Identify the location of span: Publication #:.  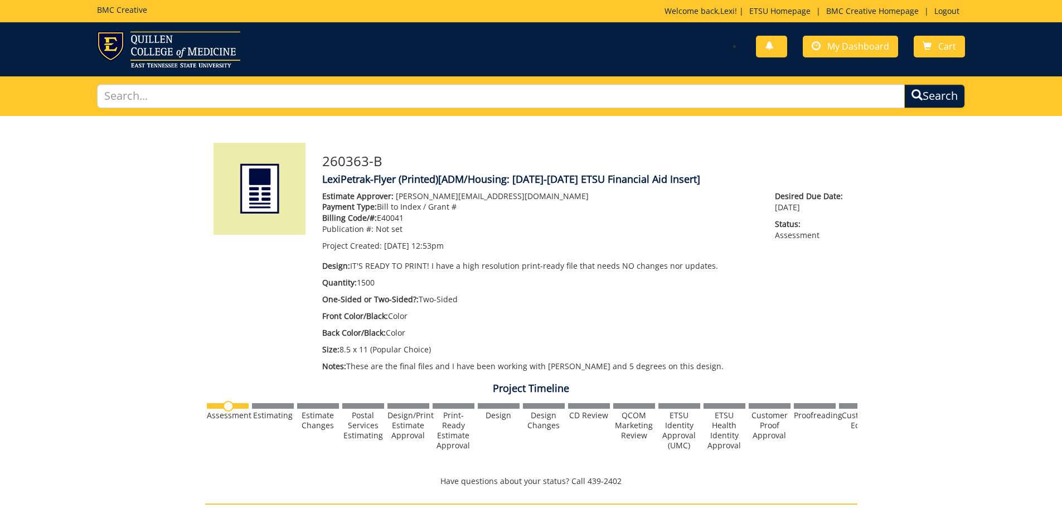
(348, 229).